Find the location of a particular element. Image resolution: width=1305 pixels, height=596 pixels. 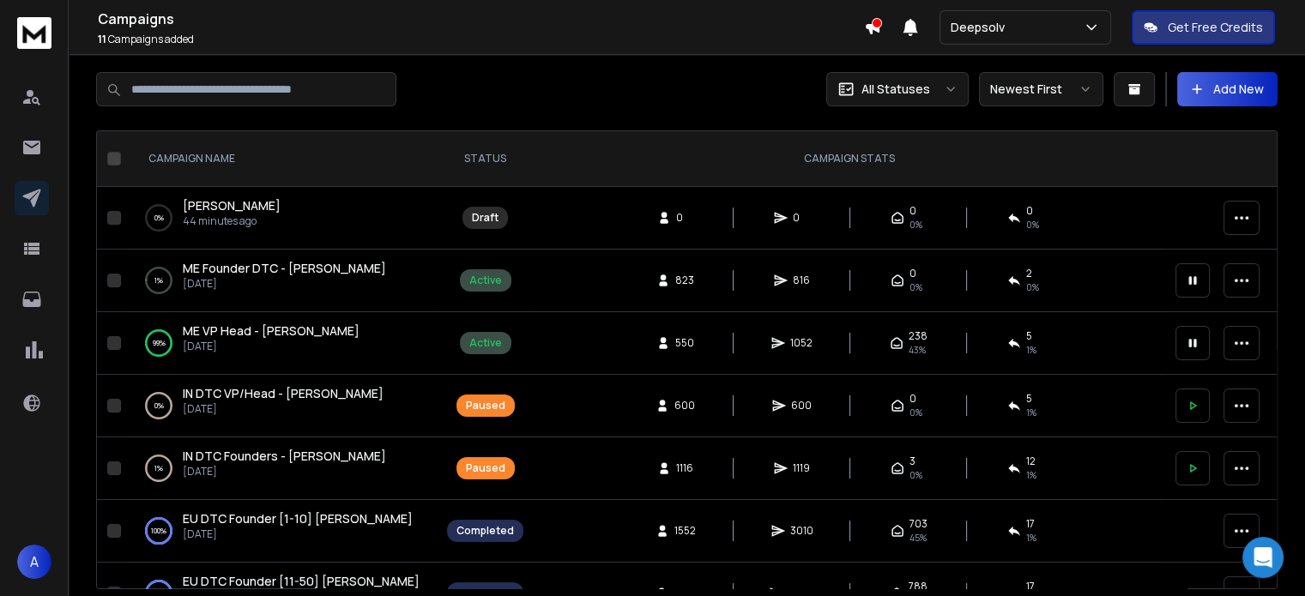

h1: Campaigns is located at coordinates (481, 19).